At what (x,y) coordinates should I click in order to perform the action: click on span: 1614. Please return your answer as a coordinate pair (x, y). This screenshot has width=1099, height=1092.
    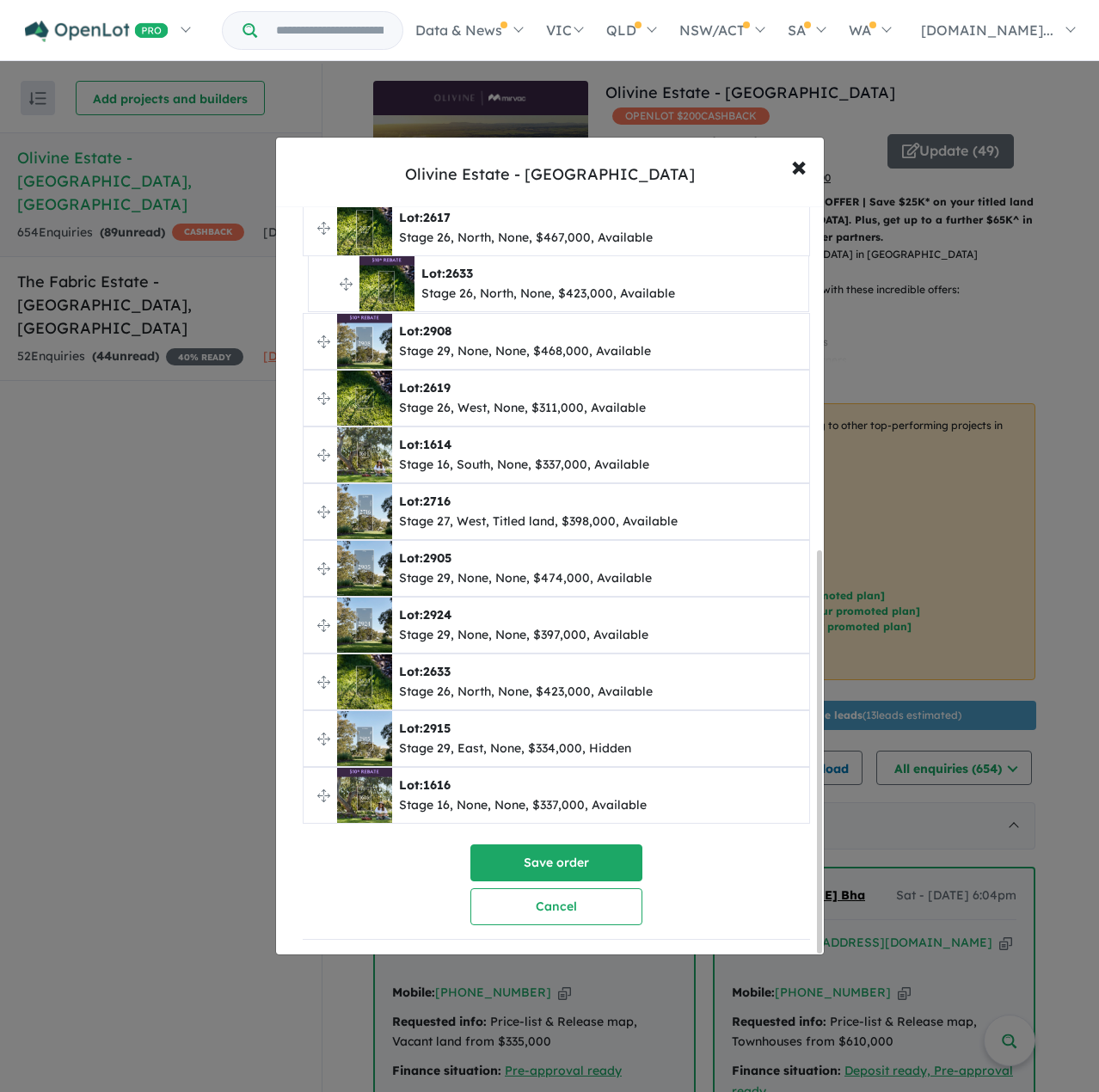
    Looking at the image, I should click on (437, 445).